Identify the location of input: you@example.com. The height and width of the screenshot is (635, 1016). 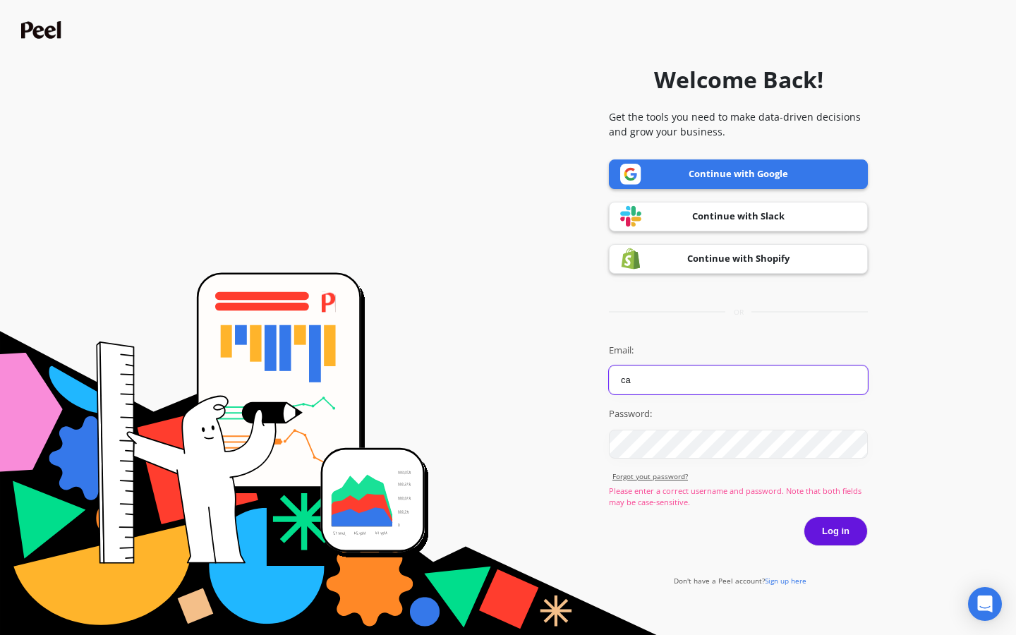
(738, 380).